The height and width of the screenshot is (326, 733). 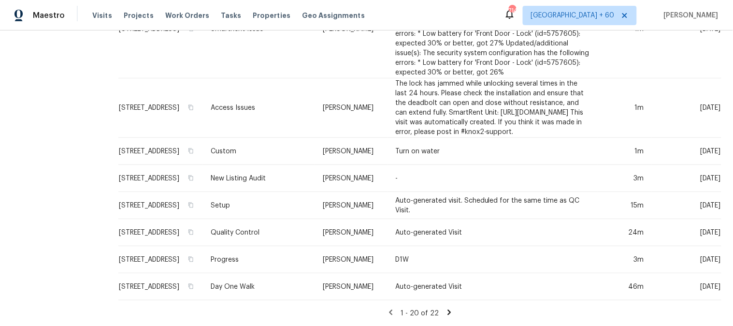 I want to click on span: Tasks, so click(x=231, y=15).